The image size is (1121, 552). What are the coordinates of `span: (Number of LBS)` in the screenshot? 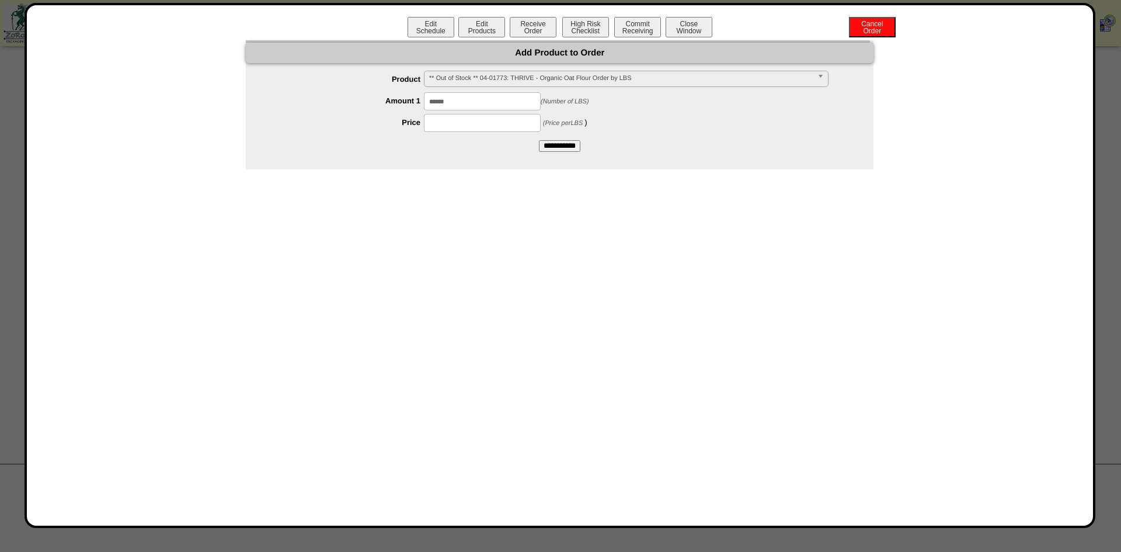 It's located at (565, 102).